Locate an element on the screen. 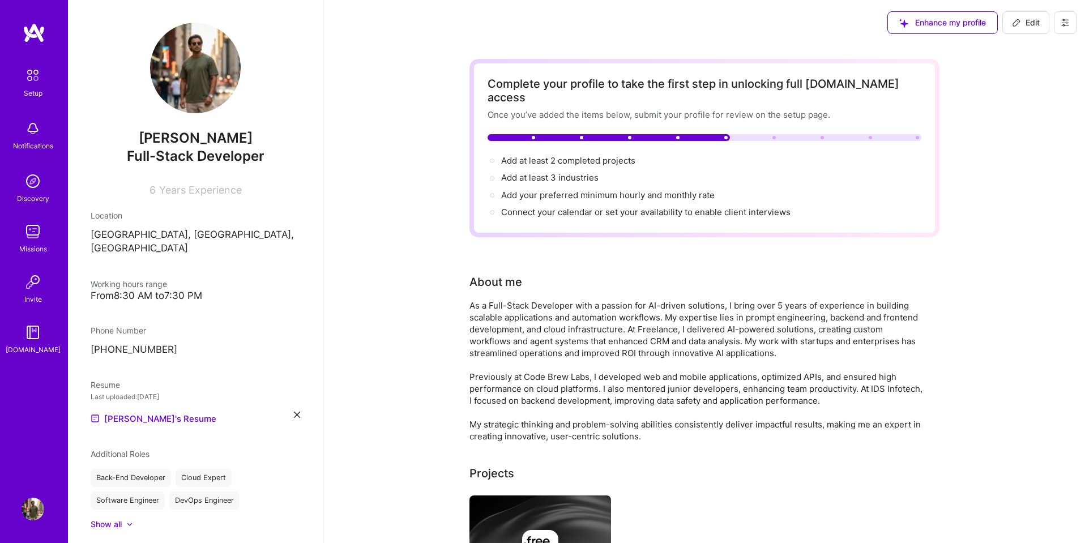 The height and width of the screenshot is (543, 1085). div: DevOps Engineer is located at coordinates (204, 500).